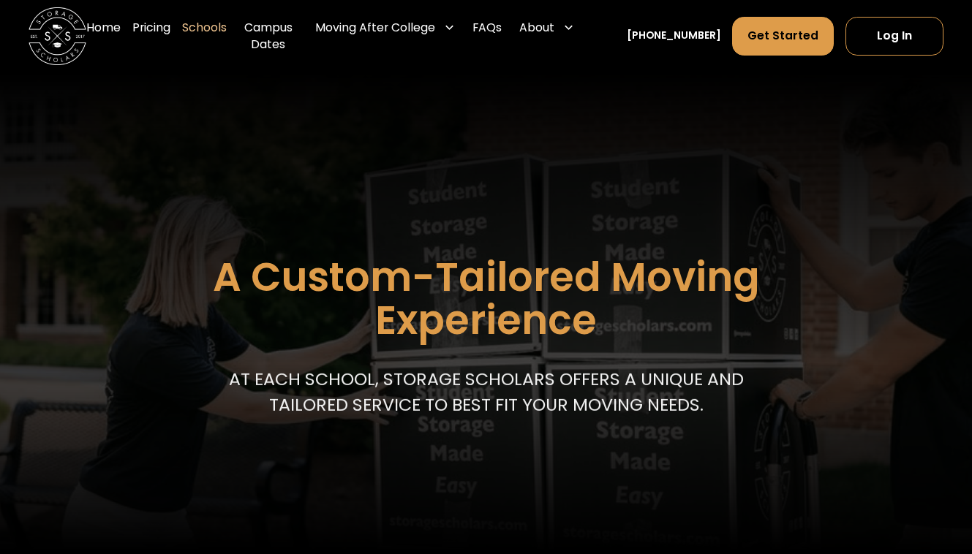 The width and height of the screenshot is (972, 554). I want to click on a: Campus Dates, so click(268, 36).